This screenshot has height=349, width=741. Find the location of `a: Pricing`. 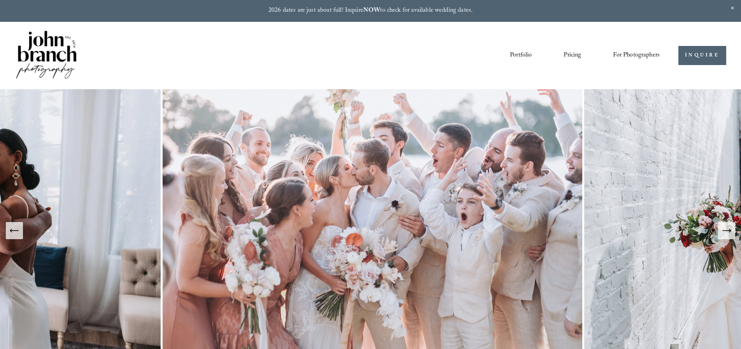

a: Pricing is located at coordinates (572, 56).